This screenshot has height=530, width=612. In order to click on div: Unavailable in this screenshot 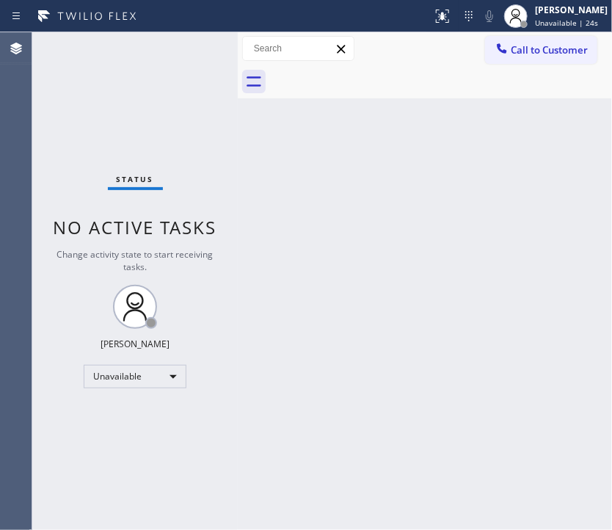, I will do `click(135, 377)`.